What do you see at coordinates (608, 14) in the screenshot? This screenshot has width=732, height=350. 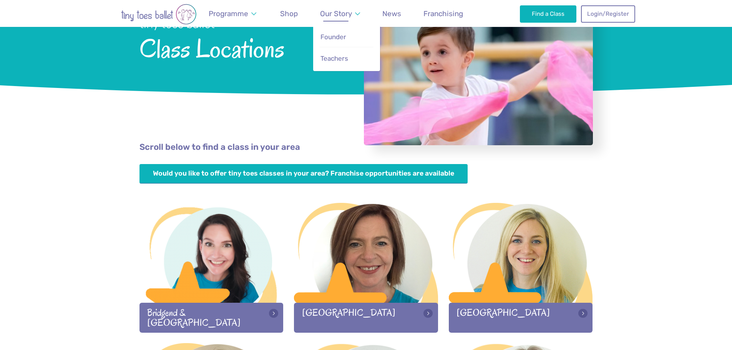 I see `a: Login/Register` at bounding box center [608, 14].